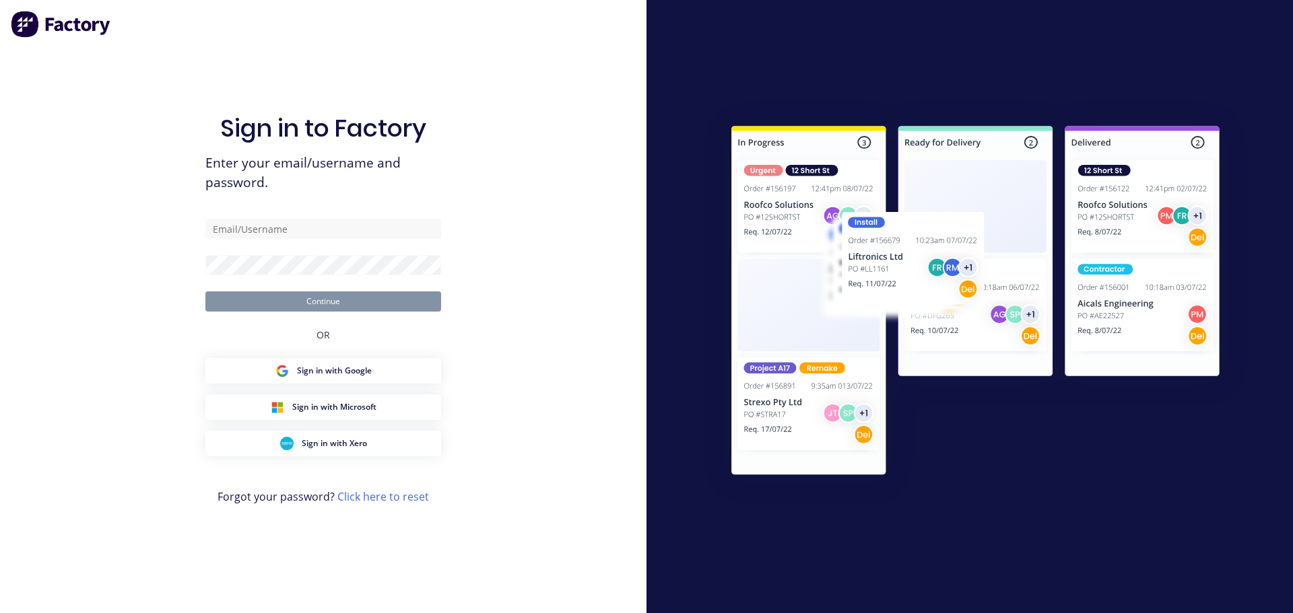 This screenshot has height=613, width=1293. What do you see at coordinates (61, 24) in the screenshot?
I see `img: Factory` at bounding box center [61, 24].